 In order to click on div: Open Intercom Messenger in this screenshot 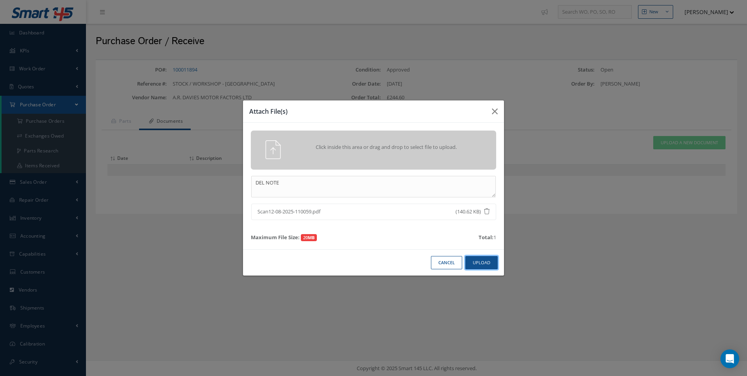, I will do `click(729, 358)`.